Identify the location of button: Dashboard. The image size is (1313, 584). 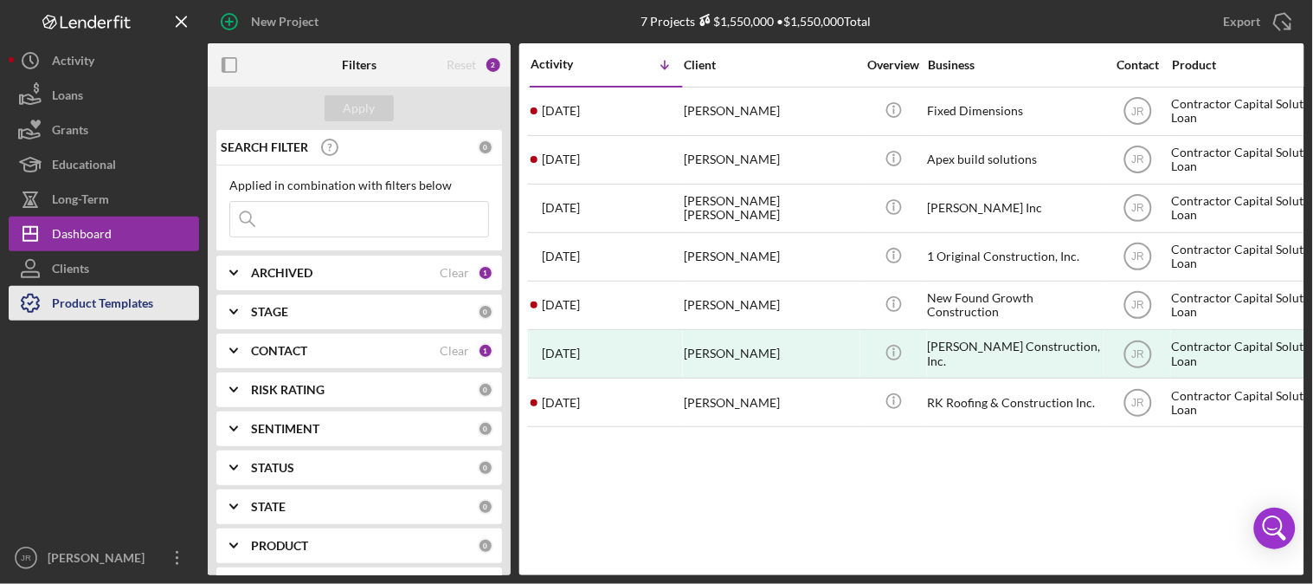
(104, 234).